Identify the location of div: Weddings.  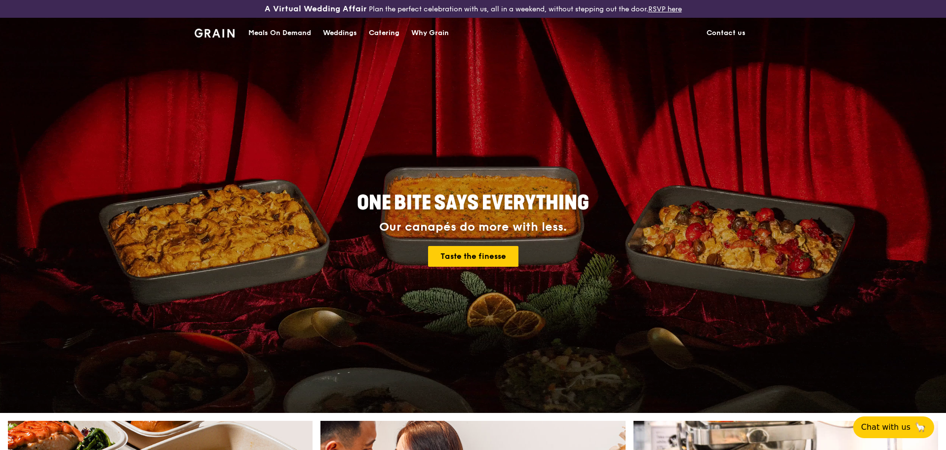
(340, 33).